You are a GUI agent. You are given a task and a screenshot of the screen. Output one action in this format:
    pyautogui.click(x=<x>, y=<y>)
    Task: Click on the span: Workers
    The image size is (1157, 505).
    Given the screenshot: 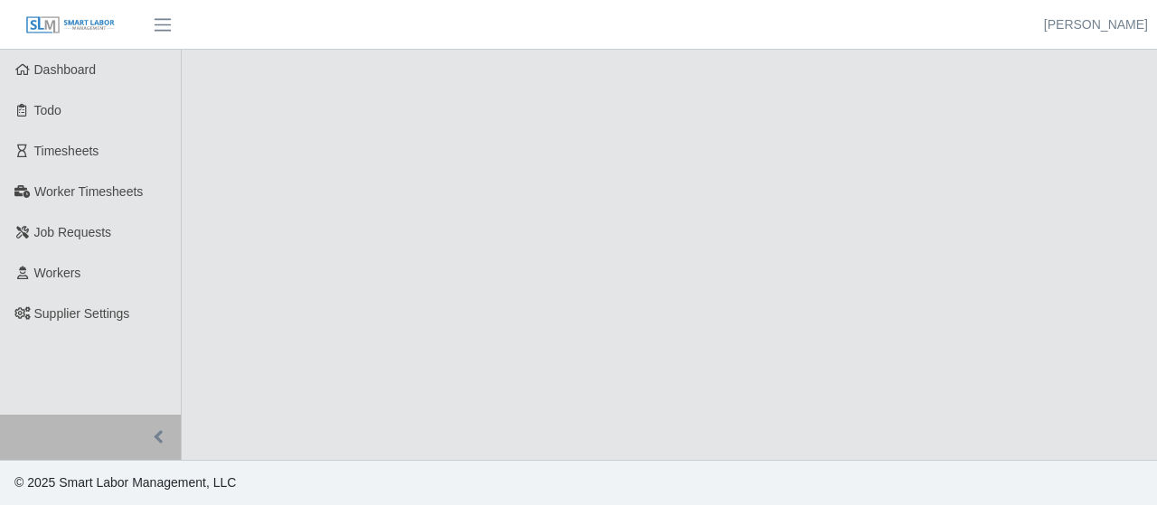 What is the action you would take?
    pyautogui.click(x=58, y=273)
    